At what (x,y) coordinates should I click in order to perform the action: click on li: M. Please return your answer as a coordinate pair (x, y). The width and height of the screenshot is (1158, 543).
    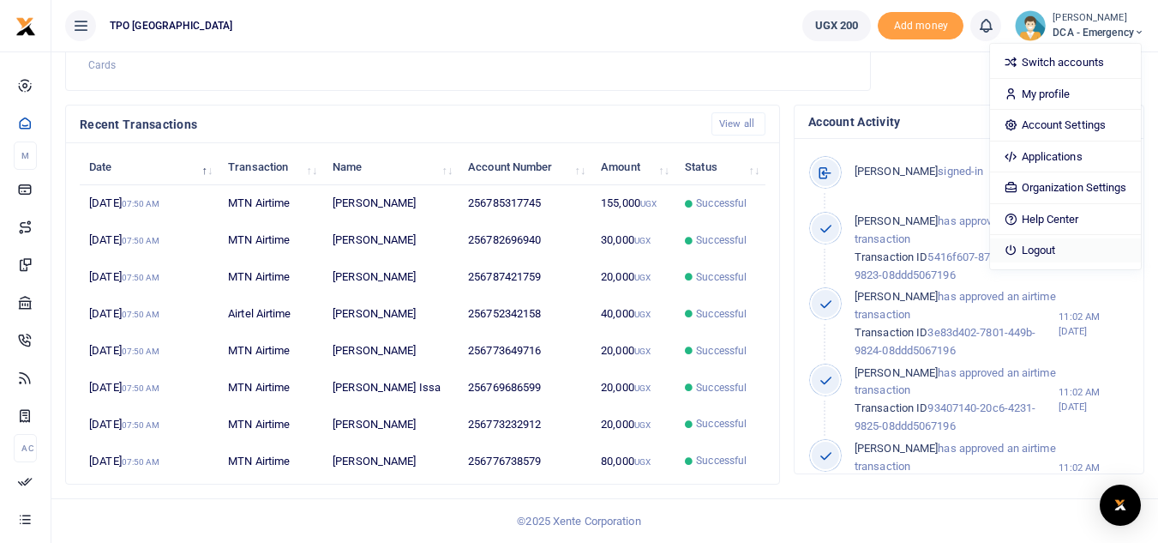
    Looking at the image, I should click on (25, 155).